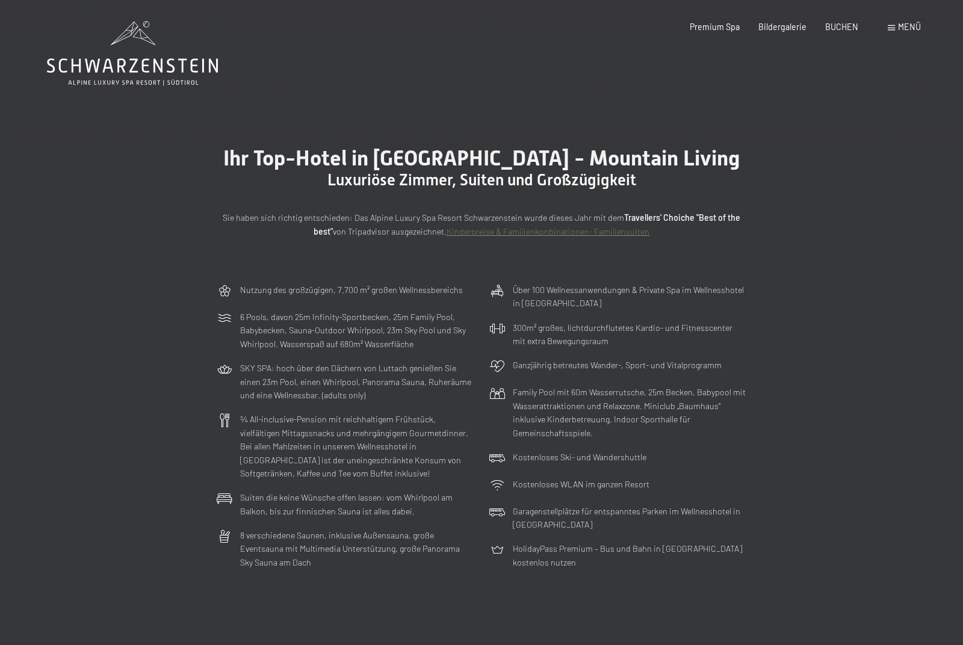 The width and height of the screenshot is (963, 645). I want to click on p: Ganzjährig betreutes Wander-, Sport- und Vitalprogramm, so click(617, 365).